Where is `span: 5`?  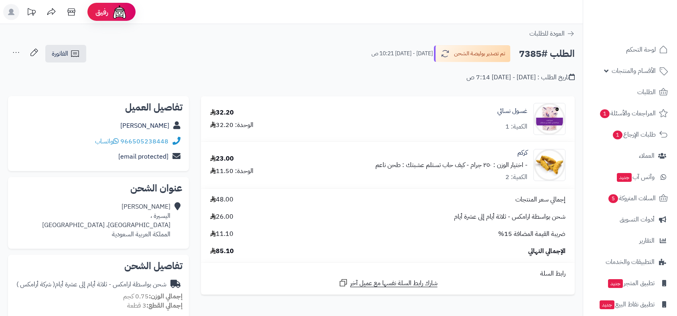
span: 5 is located at coordinates (613, 199).